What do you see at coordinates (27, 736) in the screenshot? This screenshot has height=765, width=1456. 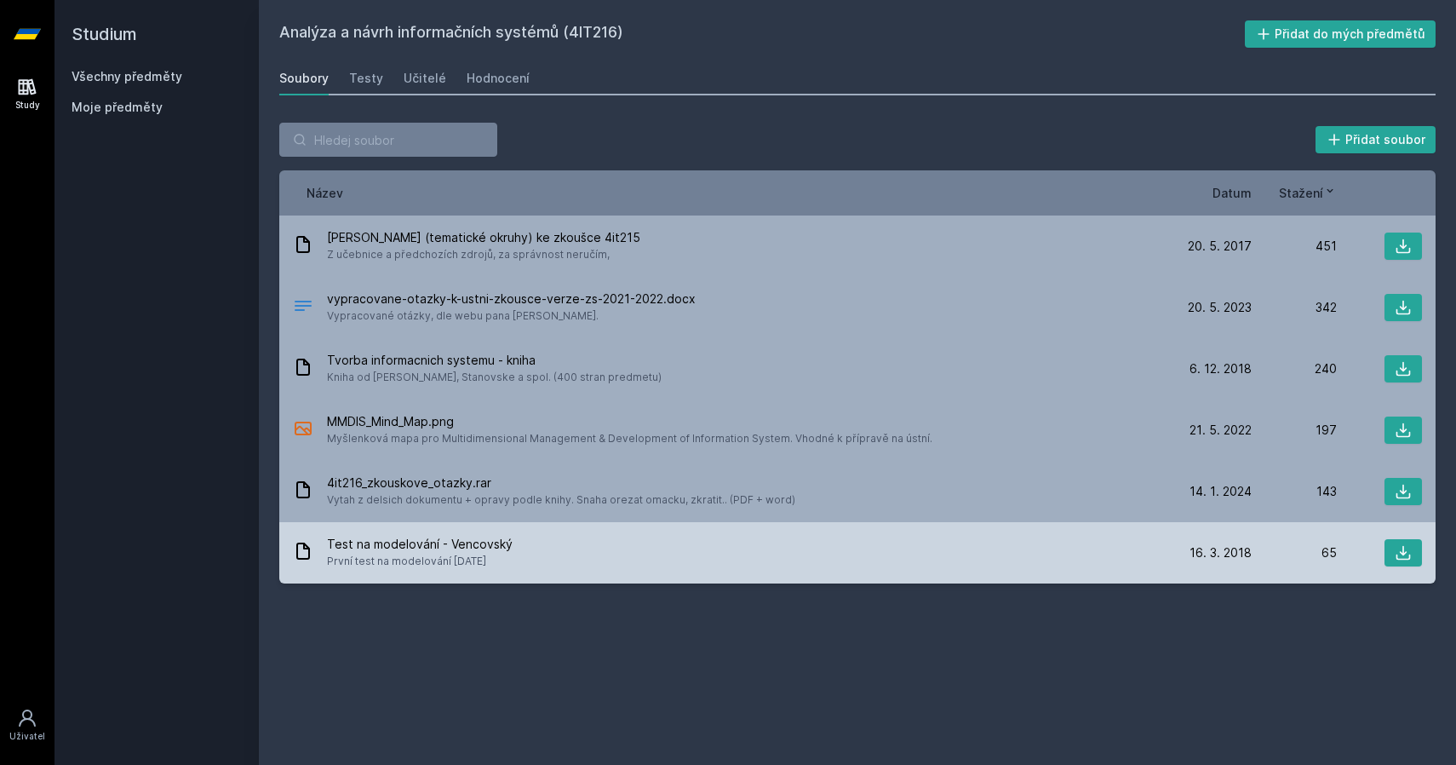 I see `div: Uživatel` at bounding box center [27, 736].